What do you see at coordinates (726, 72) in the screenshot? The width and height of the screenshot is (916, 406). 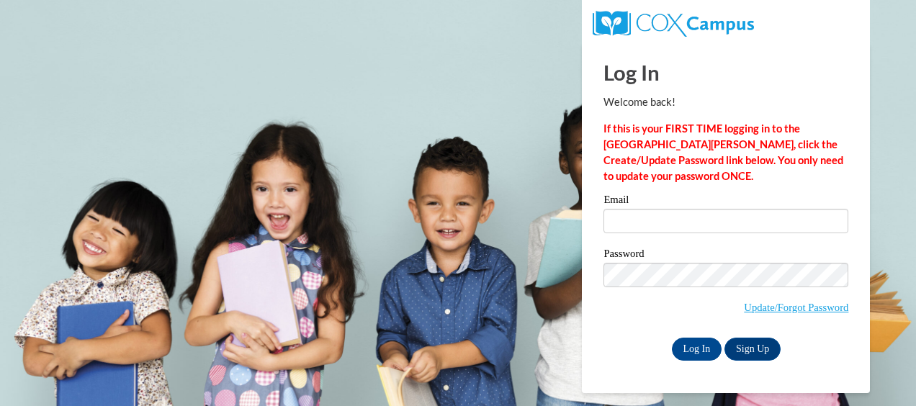 I see `h1: Log In` at bounding box center [726, 72].